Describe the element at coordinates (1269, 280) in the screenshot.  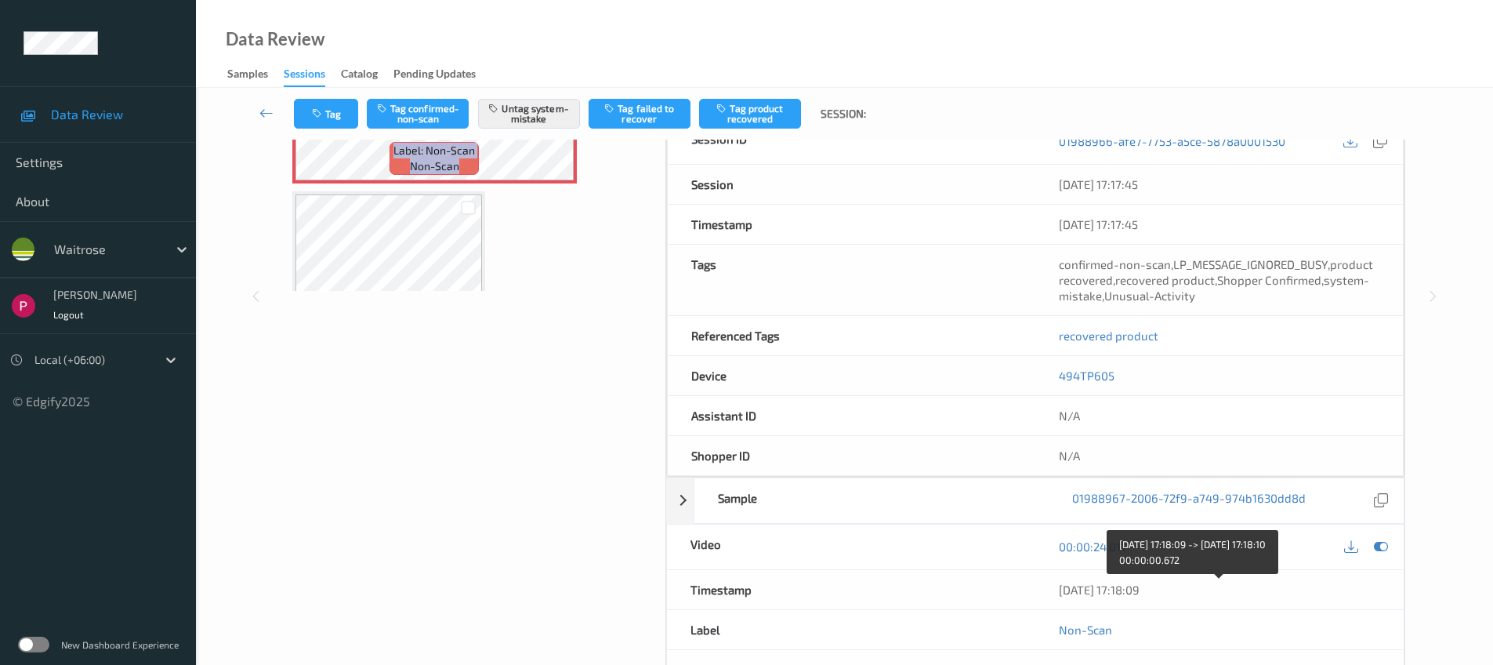
I see `span: Shopper Confirmed` at that location.